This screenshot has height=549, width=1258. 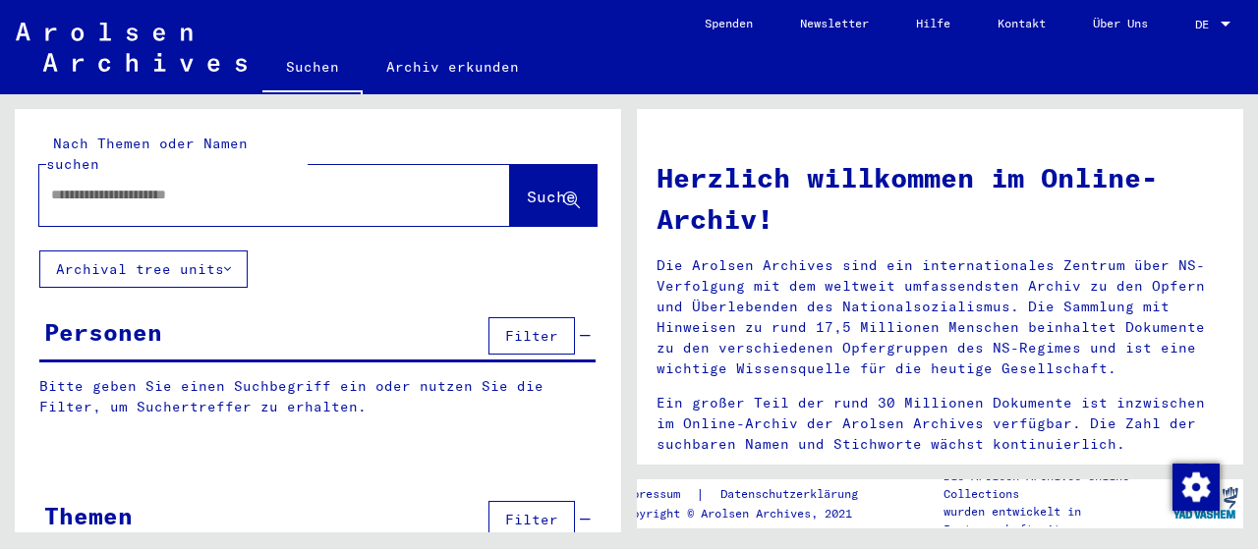 What do you see at coordinates (143, 269) in the screenshot?
I see `button: Archival tree units` at bounding box center [143, 269].